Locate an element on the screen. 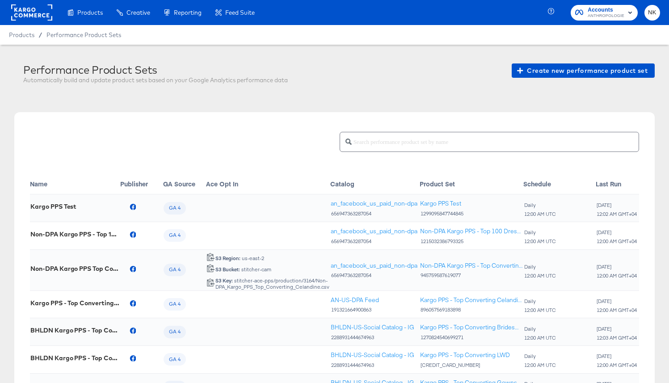 The image size is (669, 383). button: Create new performance product set is located at coordinates (583, 71).